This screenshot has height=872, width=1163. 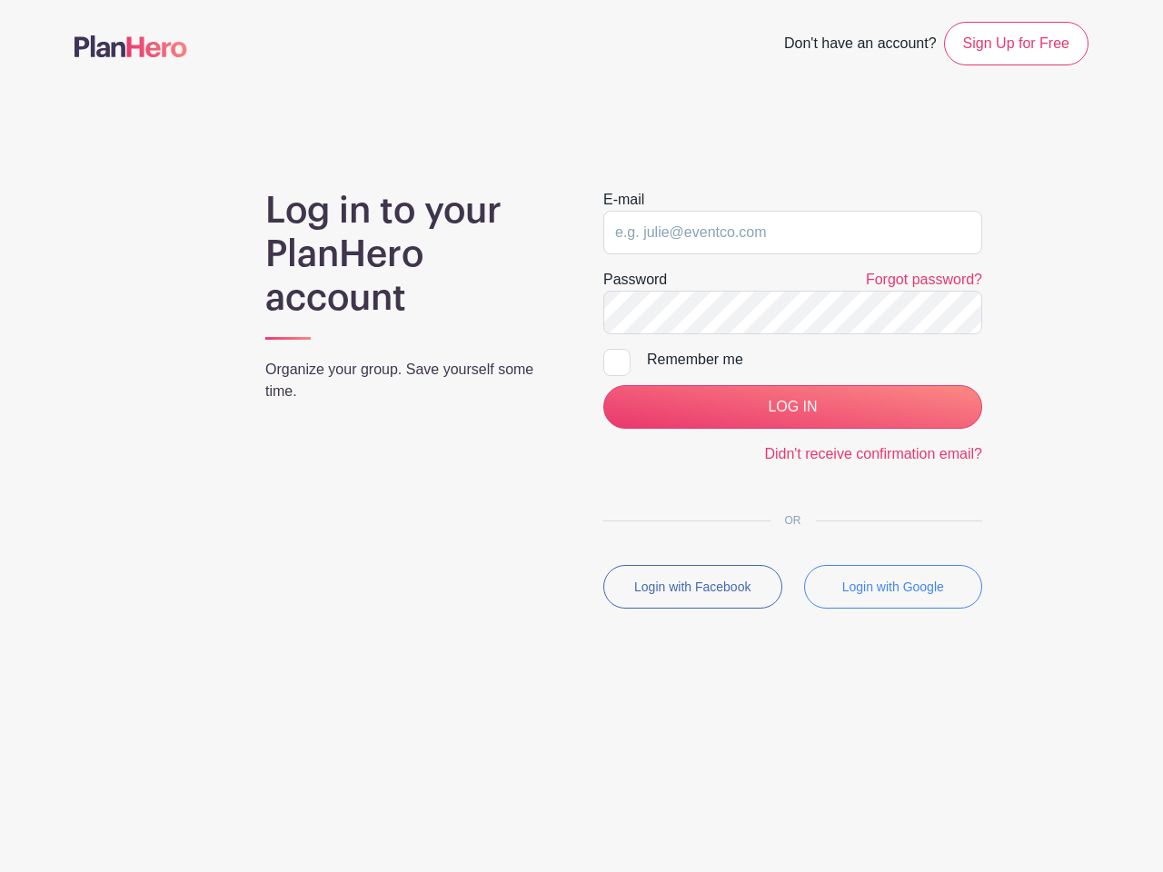 What do you see at coordinates (412, 254) in the screenshot?
I see `h1: Log in to your PlanHero account` at bounding box center [412, 254].